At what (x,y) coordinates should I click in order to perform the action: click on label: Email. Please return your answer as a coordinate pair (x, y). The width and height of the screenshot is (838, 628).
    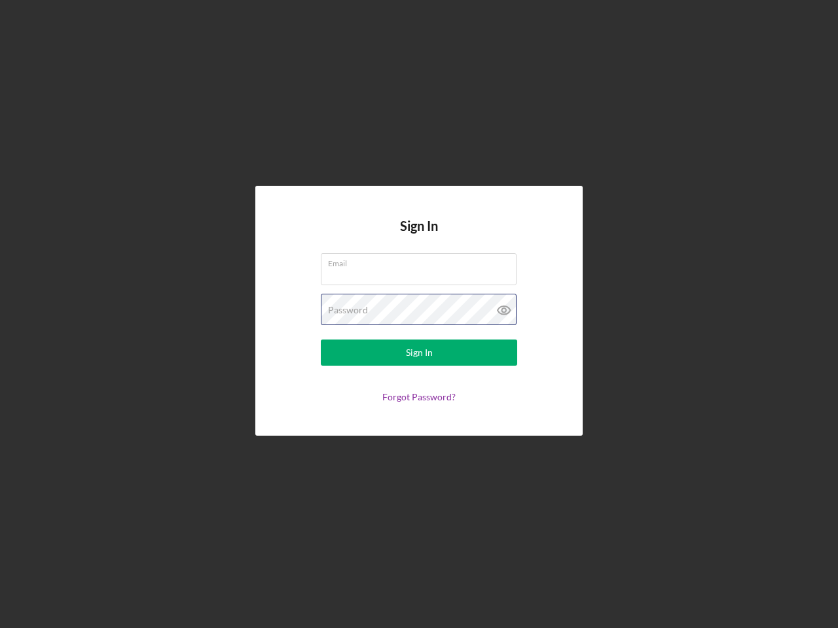
    Looking at the image, I should click on (422, 261).